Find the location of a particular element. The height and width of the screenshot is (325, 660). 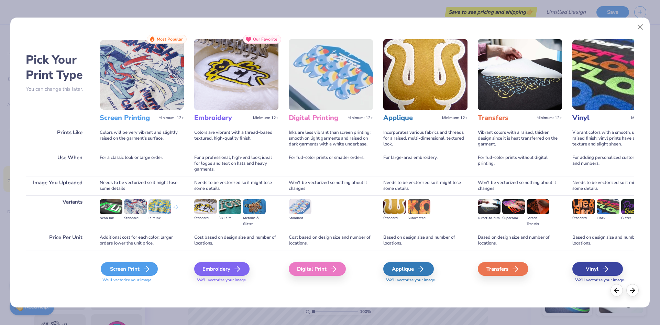

div: Transfers is located at coordinates (503, 269).